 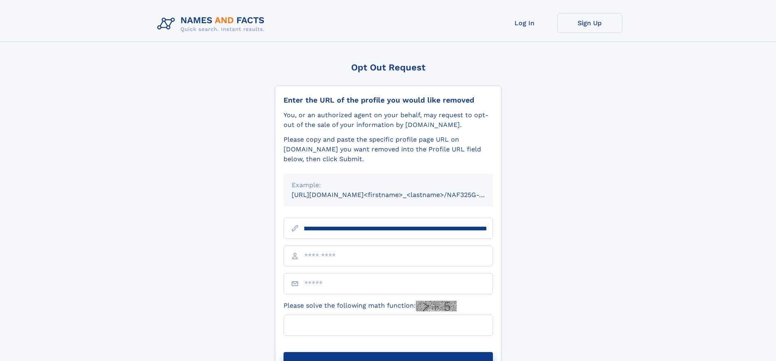 I want to click on div: Example:, so click(x=388, y=185).